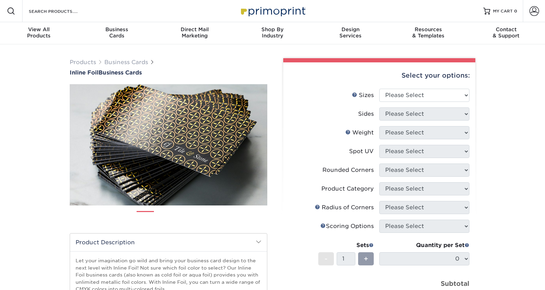  What do you see at coordinates (273, 29) in the screenshot?
I see `span: Shop By` at bounding box center [273, 29].